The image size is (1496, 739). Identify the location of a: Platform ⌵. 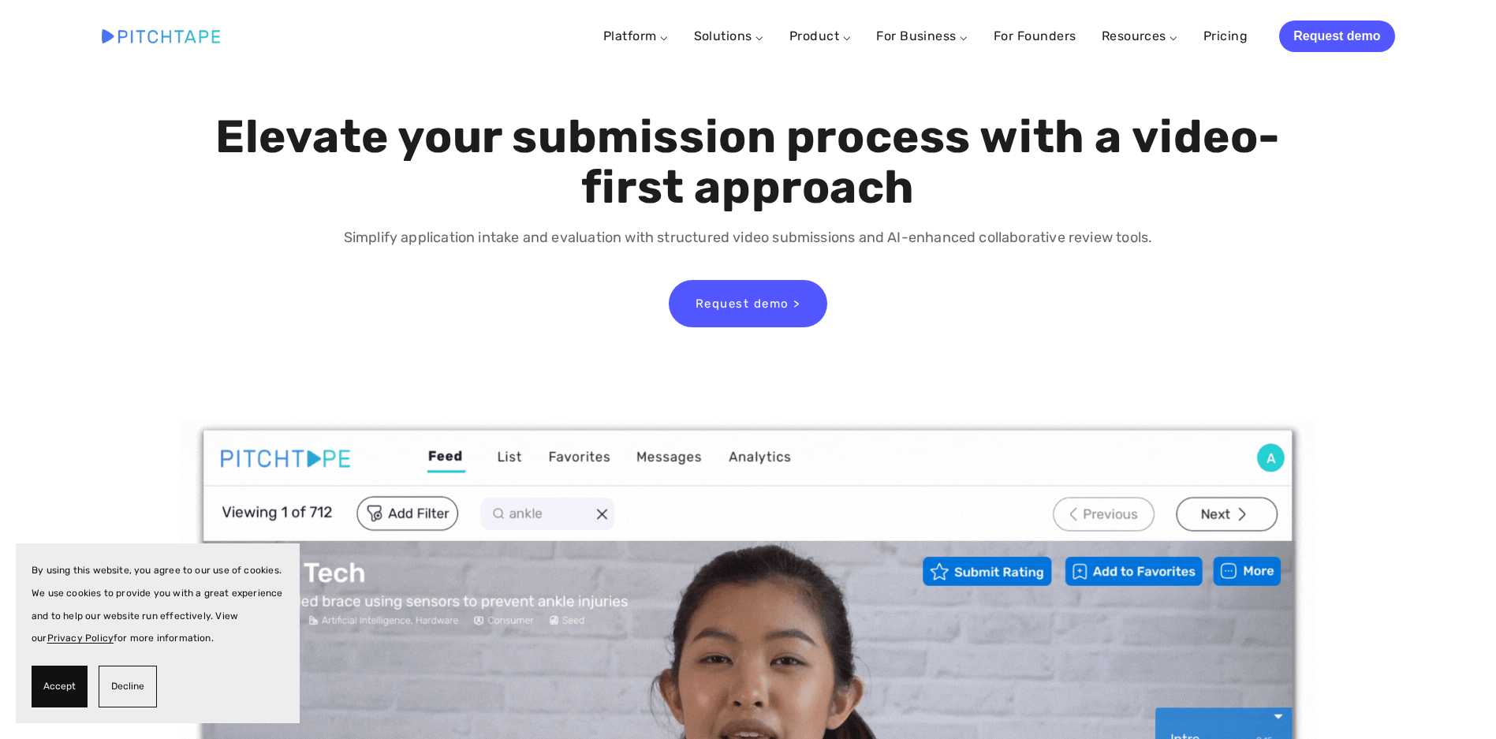
(636, 35).